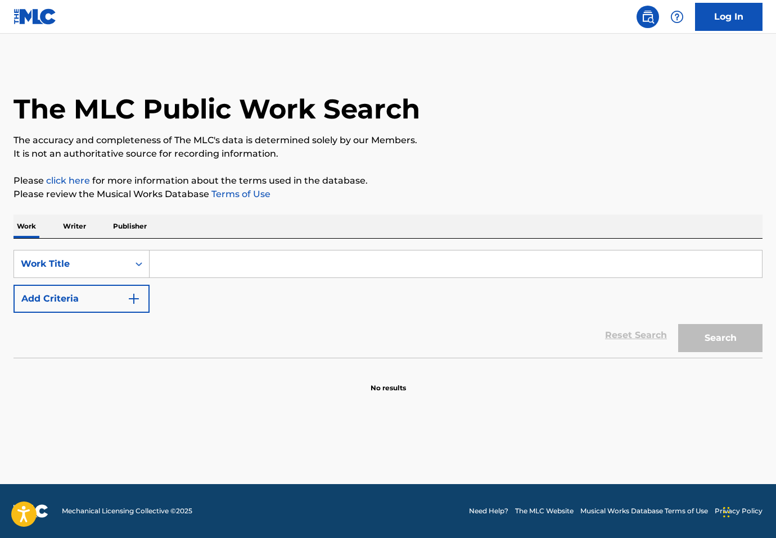 This screenshot has height=538, width=776. Describe the element at coordinates (647, 17) in the screenshot. I see `img: search` at that location.